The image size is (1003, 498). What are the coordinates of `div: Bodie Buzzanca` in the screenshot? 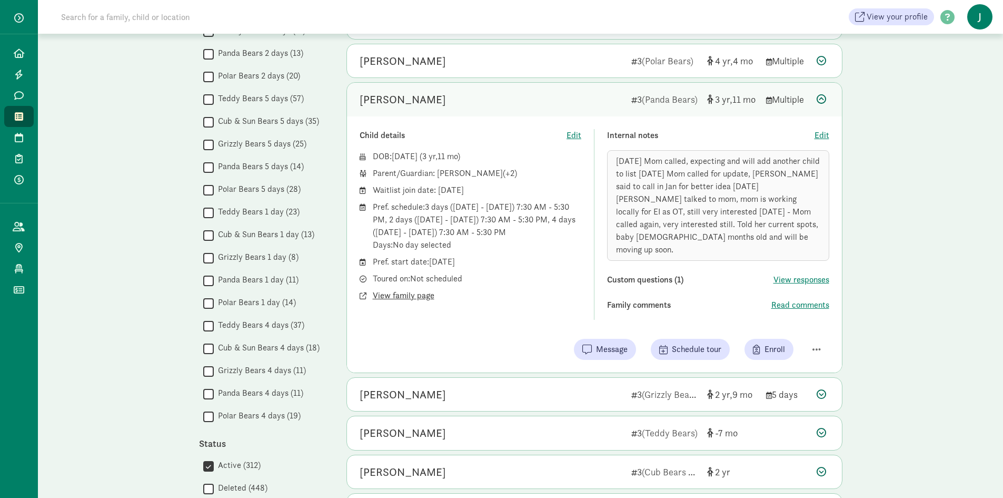 It's located at (403, 394).